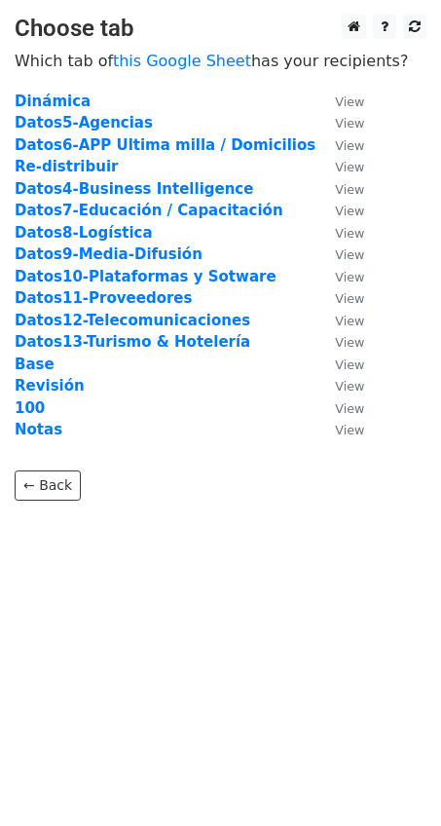  What do you see at coordinates (34, 364) in the screenshot?
I see `a: Base` at bounding box center [34, 364].